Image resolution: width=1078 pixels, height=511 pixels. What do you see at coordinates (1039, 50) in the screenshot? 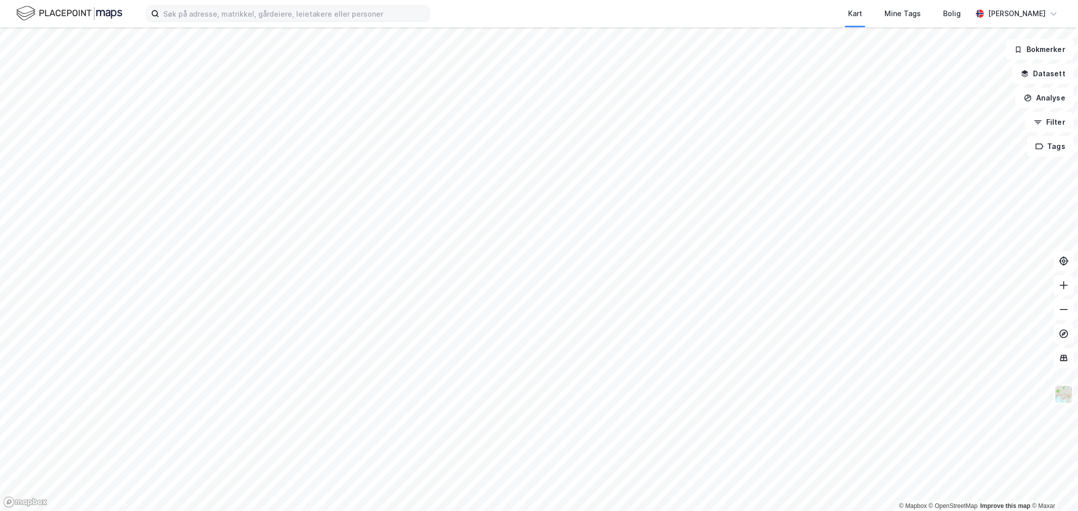
I see `button: Bokmerker` at bounding box center [1039, 50].